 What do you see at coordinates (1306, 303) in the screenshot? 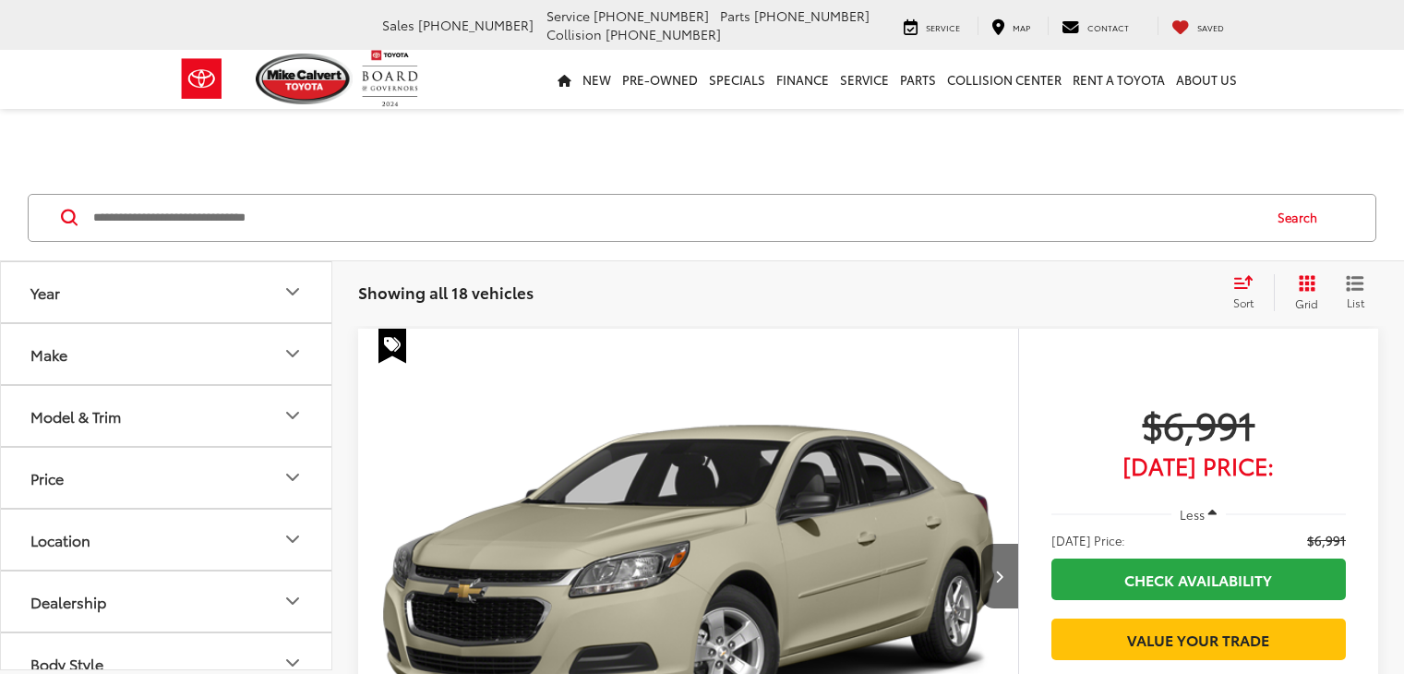
I see `span: Grid` at bounding box center [1306, 303].